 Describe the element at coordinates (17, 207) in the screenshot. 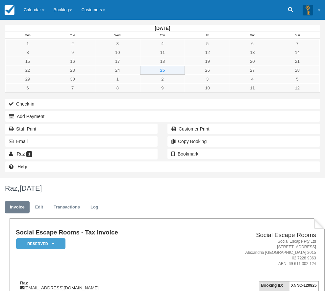

I see `a: Invoice` at that location.